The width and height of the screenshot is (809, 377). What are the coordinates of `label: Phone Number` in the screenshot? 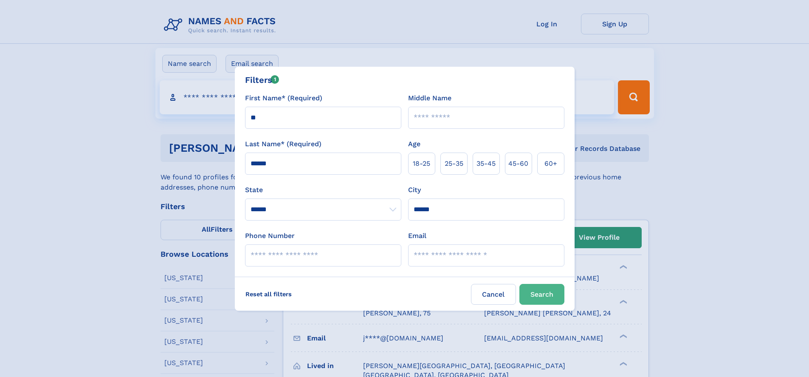 It's located at (270, 236).